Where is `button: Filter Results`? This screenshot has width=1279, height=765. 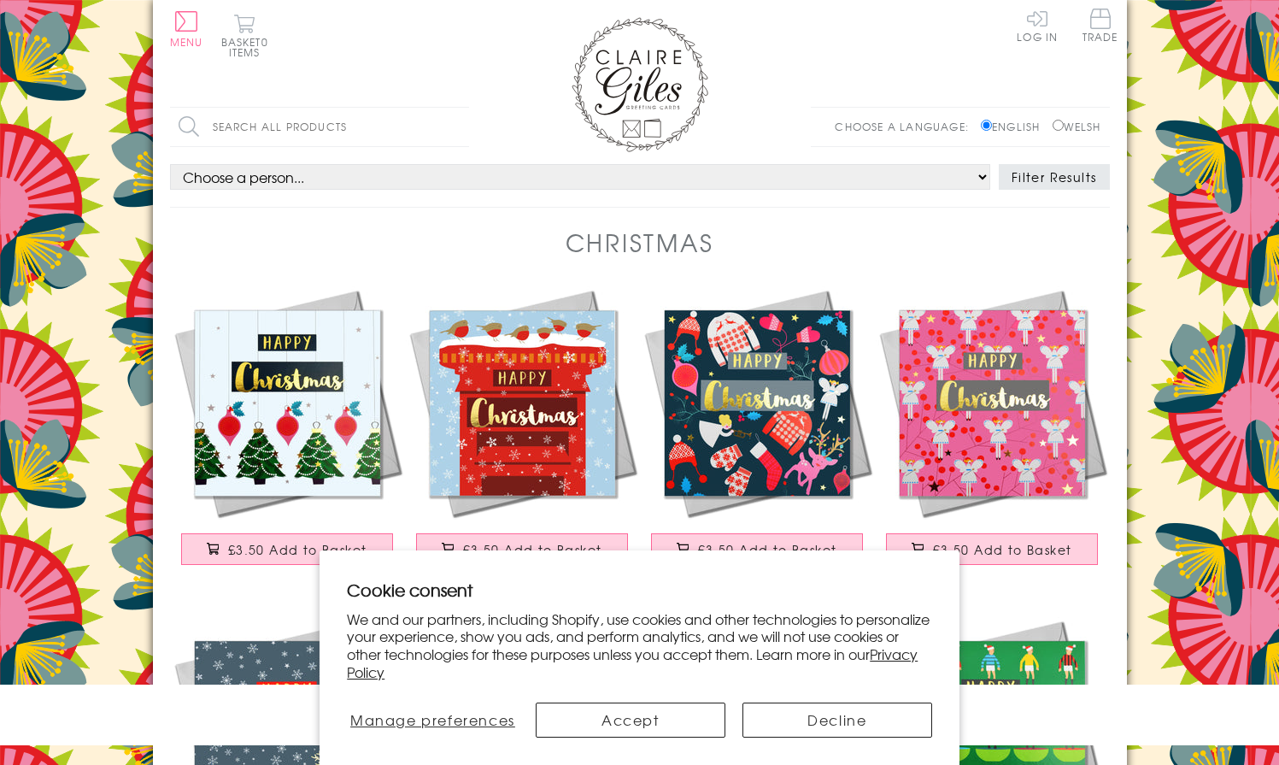
button: Filter Results is located at coordinates (1055, 177).